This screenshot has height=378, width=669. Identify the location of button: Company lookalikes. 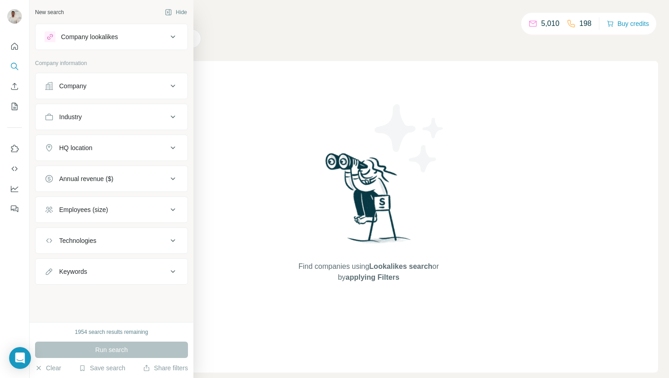
(111, 37).